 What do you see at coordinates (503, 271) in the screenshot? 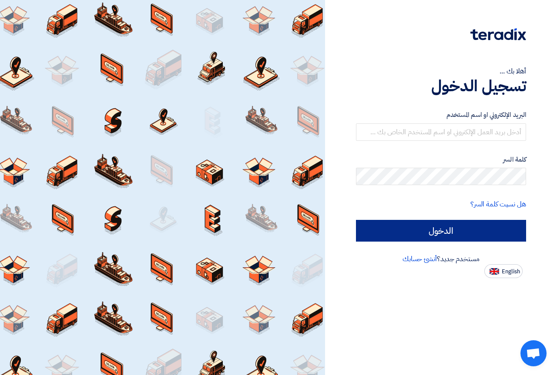
I see `button: English` at bounding box center [503, 271].